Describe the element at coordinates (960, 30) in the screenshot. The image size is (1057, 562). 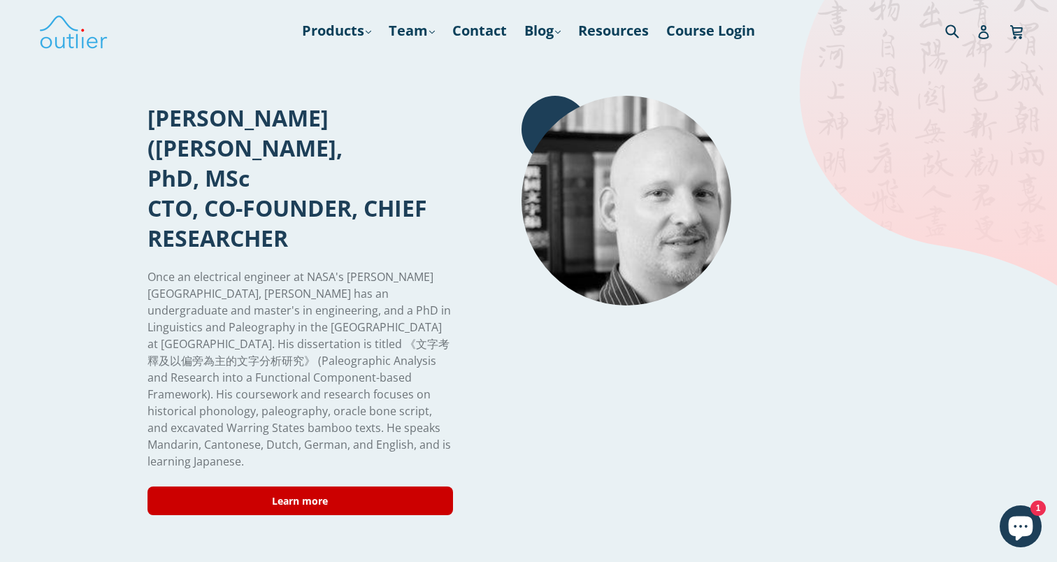
I see `input: Search` at that location.